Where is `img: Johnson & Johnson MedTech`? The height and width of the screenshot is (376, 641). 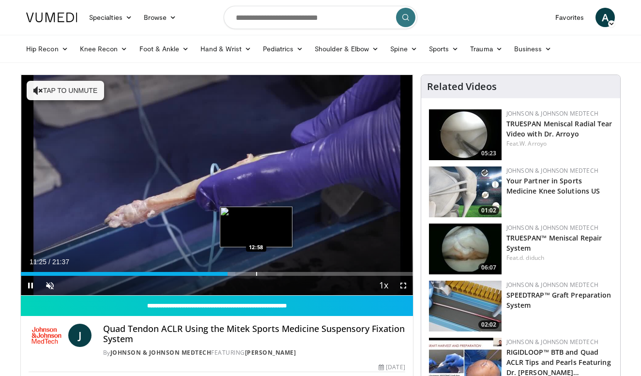
img: Johnson & Johnson MedTech is located at coordinates (46, 335).